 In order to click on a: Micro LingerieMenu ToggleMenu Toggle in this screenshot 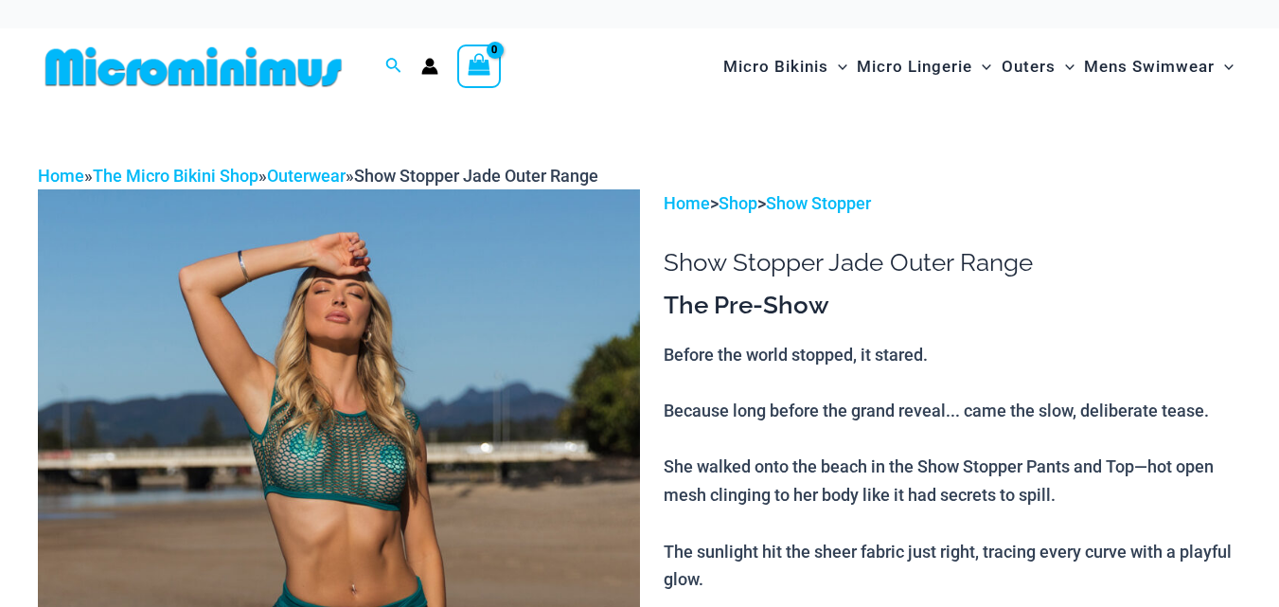, I will do `click(924, 66)`.